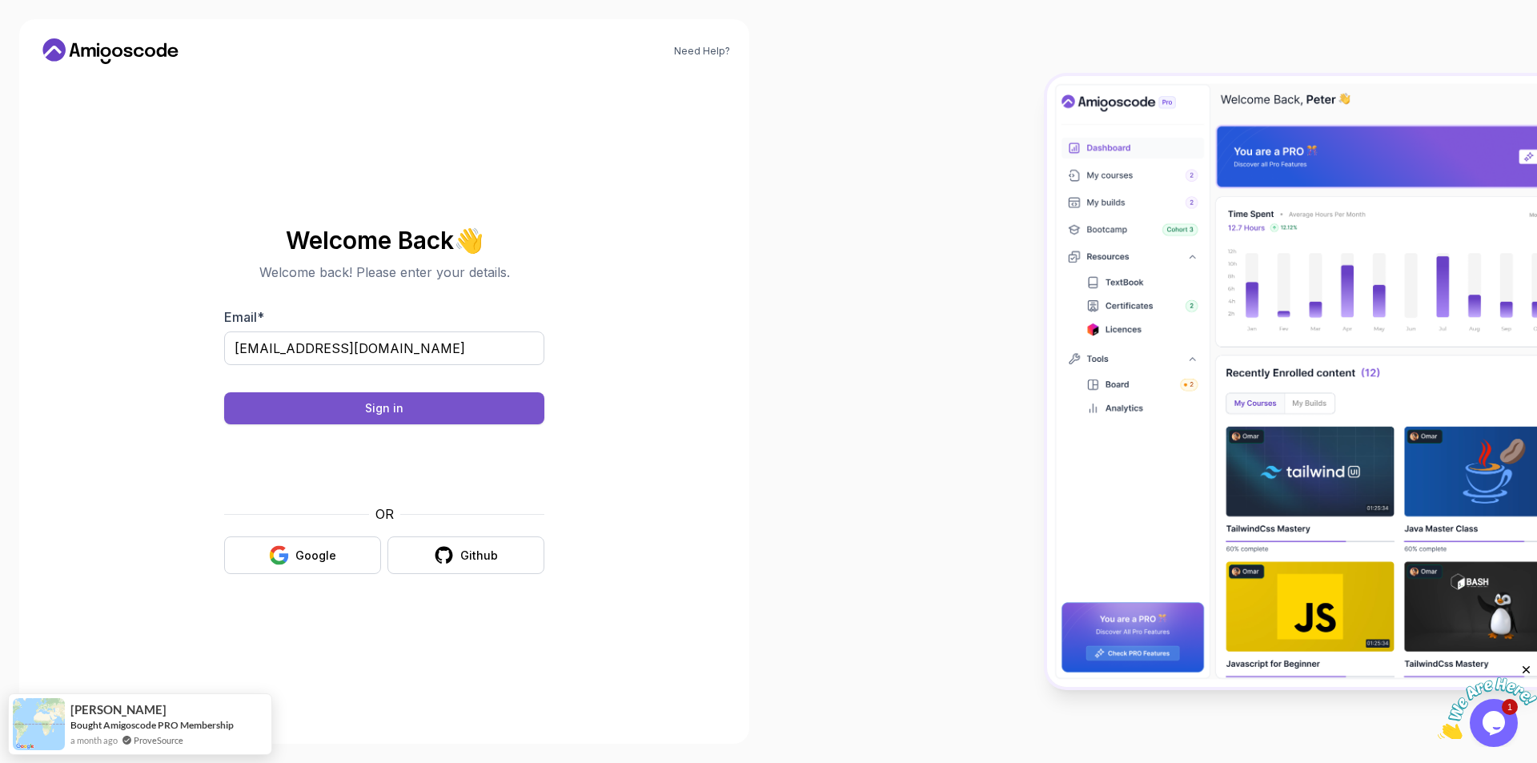  What do you see at coordinates (479, 556) in the screenshot?
I see `div: Github` at bounding box center [479, 556].